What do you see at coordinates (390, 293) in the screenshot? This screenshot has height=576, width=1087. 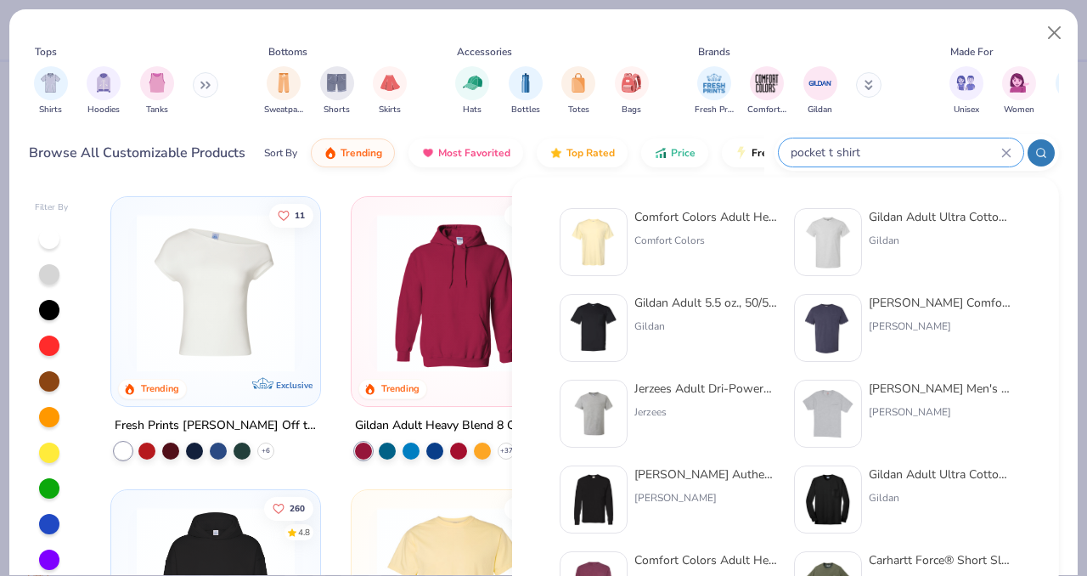 I see `img: 89f4990a-e188-452c-92a7-dc547f941a57` at bounding box center [390, 293].